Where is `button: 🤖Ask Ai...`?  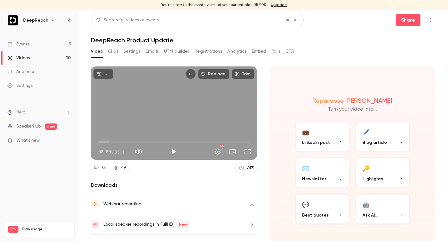
button: 🤖Ask Ai... is located at coordinates (383, 209).